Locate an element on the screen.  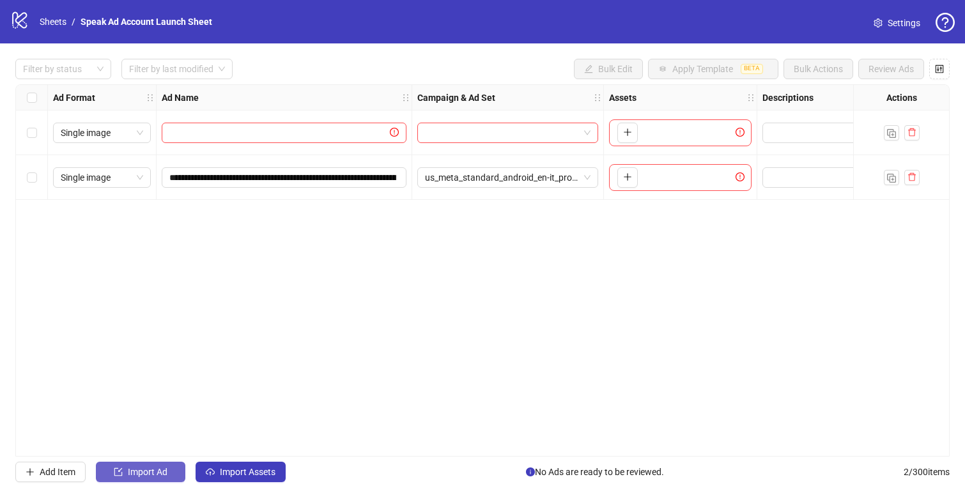
span: info-circle is located at coordinates (530, 472).